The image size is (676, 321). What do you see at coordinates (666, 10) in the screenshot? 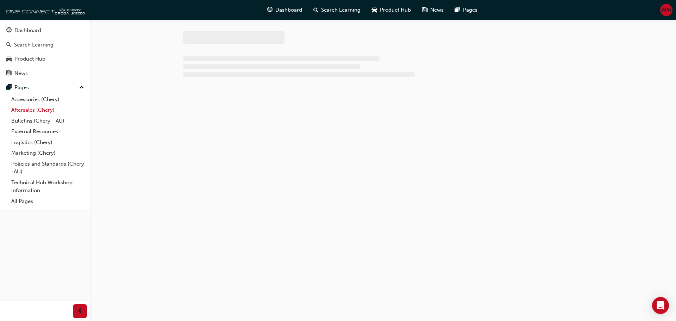
I see `button: MM` at bounding box center [666, 10].